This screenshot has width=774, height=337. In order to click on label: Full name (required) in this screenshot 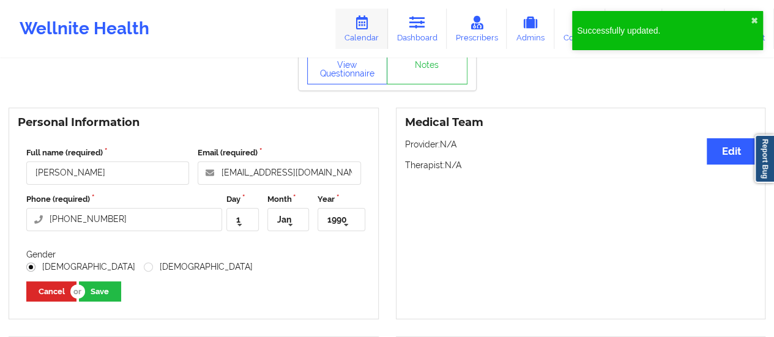, I will do `click(108, 153)`.